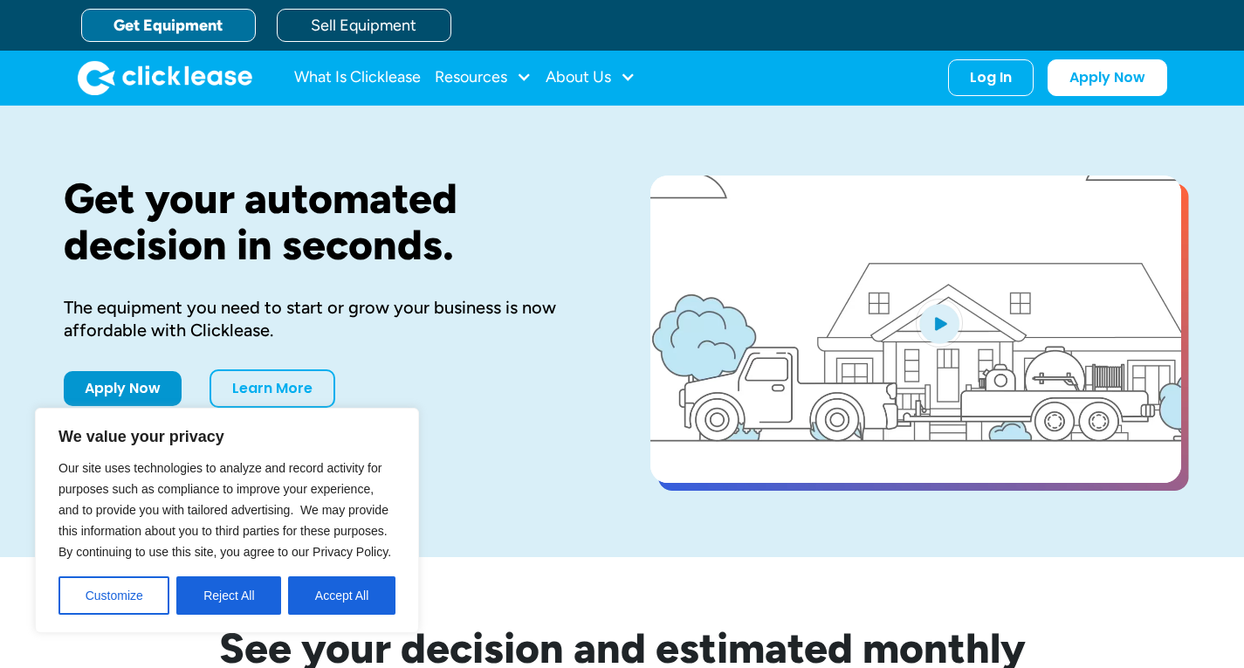 The image size is (1244, 668). What do you see at coordinates (939, 323) in the screenshot?
I see `img: Blue play button logo on a light blue circular background` at bounding box center [939, 323].